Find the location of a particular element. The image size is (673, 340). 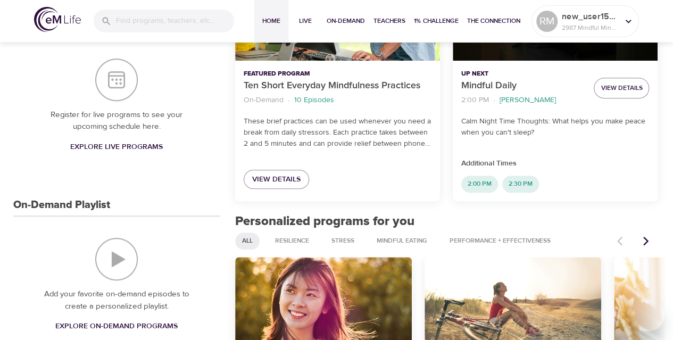

div: Mindful Eating is located at coordinates (402, 241).